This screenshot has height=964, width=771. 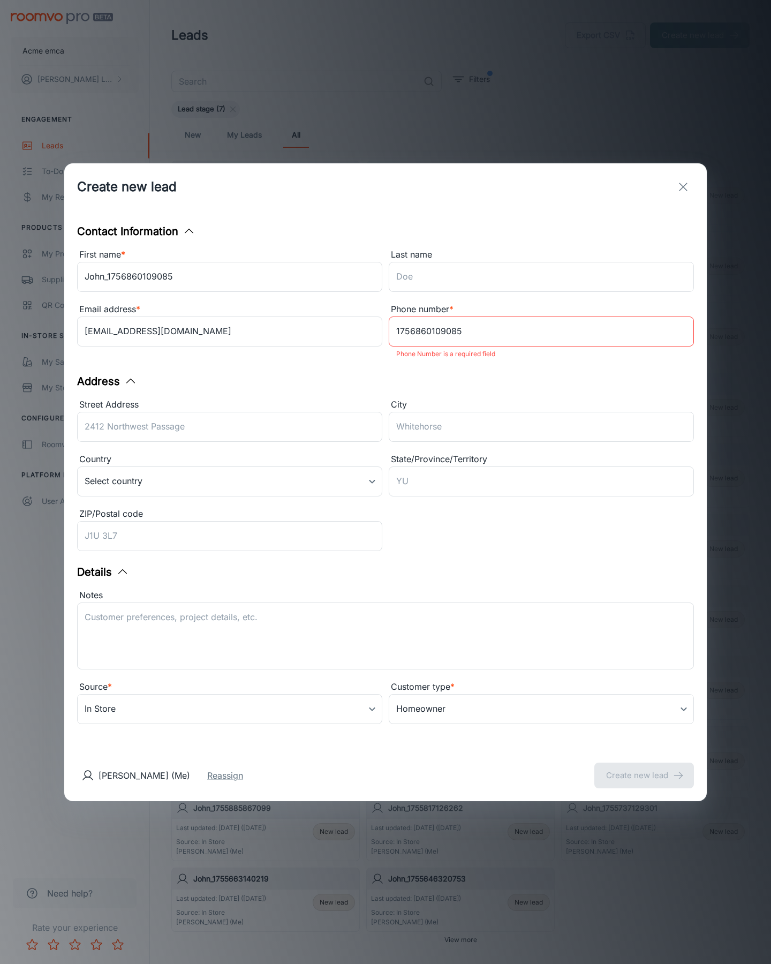 What do you see at coordinates (541, 310) in the screenshot?
I see `div: Phone number` at bounding box center [541, 310].